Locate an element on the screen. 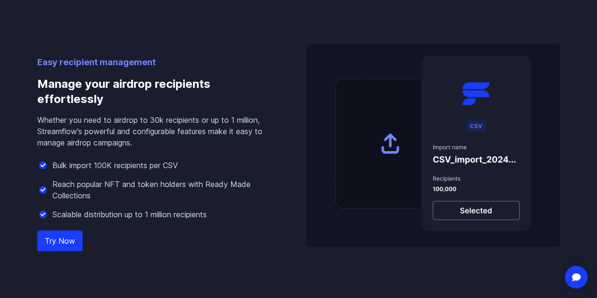 This screenshot has height=298, width=597. img: Manage your airdrop recipients effortlessly is located at coordinates (433, 145).